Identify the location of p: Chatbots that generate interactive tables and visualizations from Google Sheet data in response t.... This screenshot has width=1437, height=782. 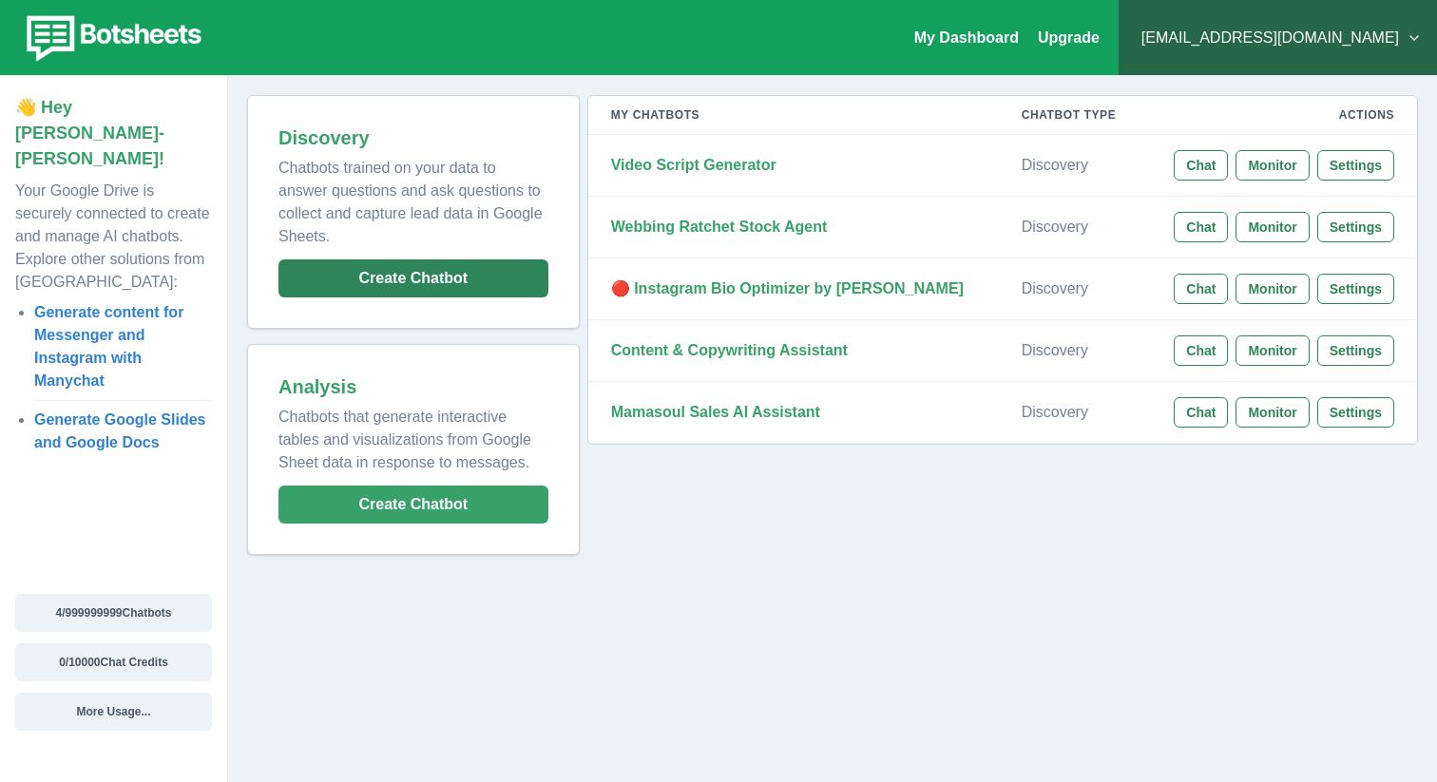
(413, 436).